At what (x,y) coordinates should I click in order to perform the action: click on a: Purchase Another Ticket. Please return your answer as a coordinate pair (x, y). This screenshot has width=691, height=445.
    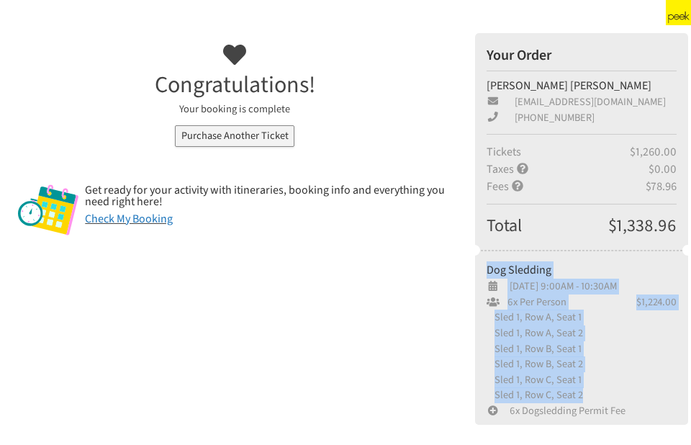
    Looking at the image, I should click on (234, 136).